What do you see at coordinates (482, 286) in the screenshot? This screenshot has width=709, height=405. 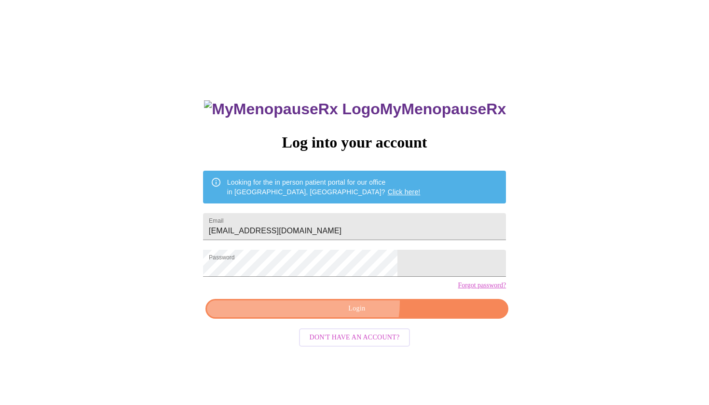 I see `a: Forgot password?` at bounding box center [482, 286].